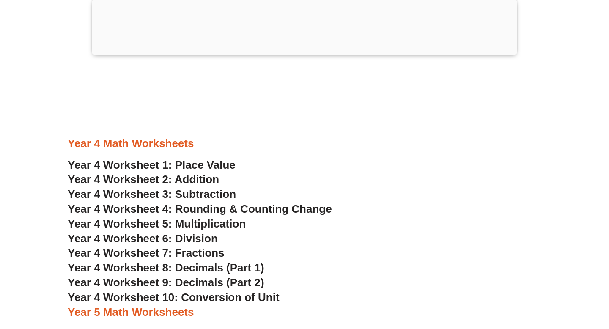 The height and width of the screenshot is (329, 609). Describe the element at coordinates (151, 165) in the screenshot. I see `a: Year 4 Worksheet 1: Place Value` at that location.